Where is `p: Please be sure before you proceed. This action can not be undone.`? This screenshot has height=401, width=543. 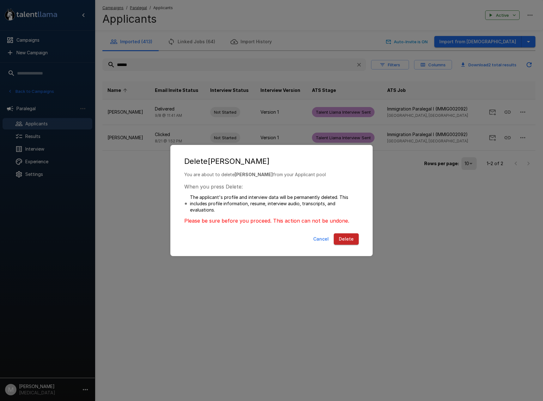
p: Please be sure before you proceed. This action can not be undone. is located at coordinates (271, 221).